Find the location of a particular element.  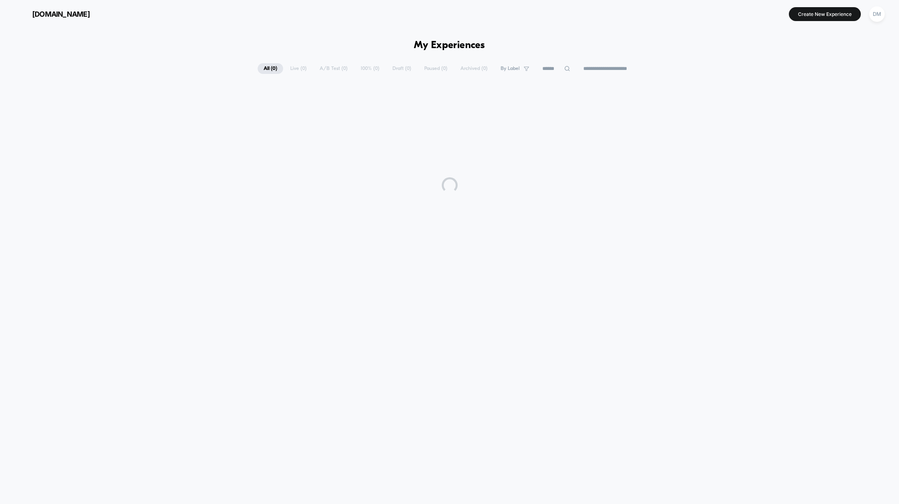

h1: My Experiences is located at coordinates (449, 45).